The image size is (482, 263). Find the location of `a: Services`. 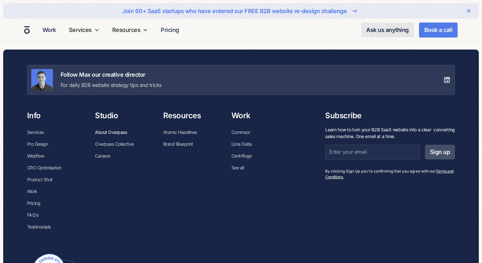

a: Services is located at coordinates (35, 132).